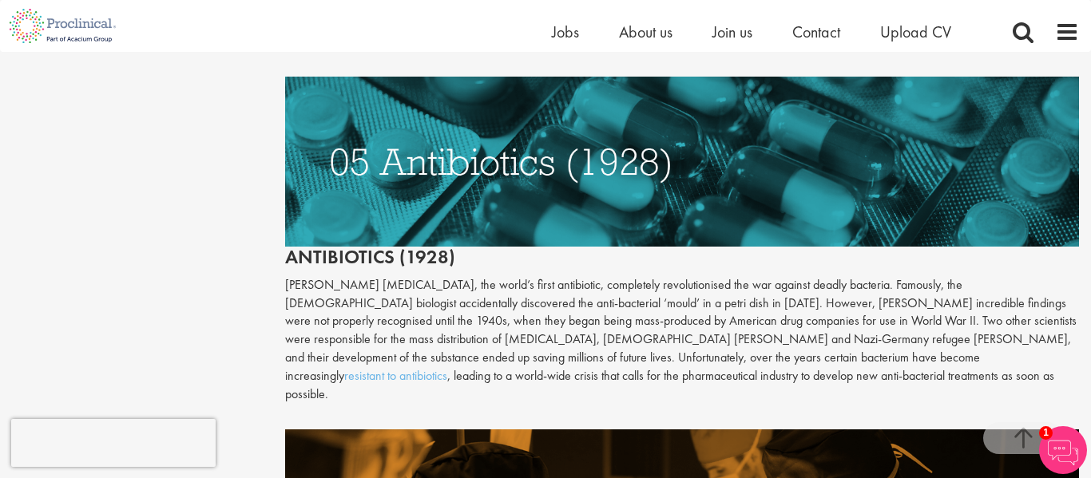  What do you see at coordinates (682, 173) in the screenshot?
I see `h2: Antibiotics (1928)` at bounding box center [682, 173].